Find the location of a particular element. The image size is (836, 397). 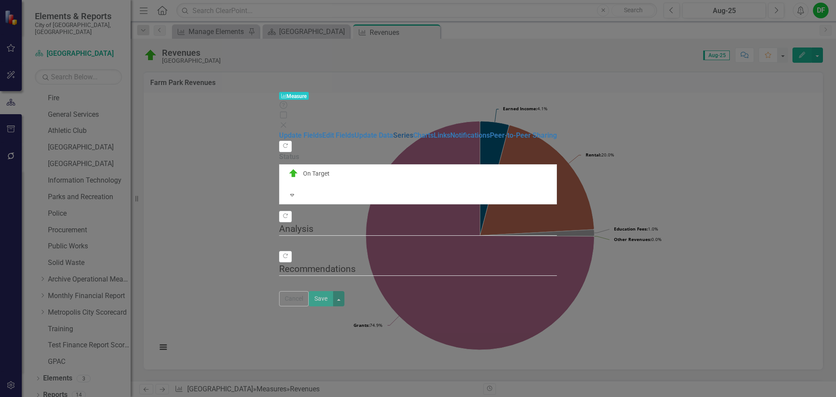

a: Charts is located at coordinates (423, 135).